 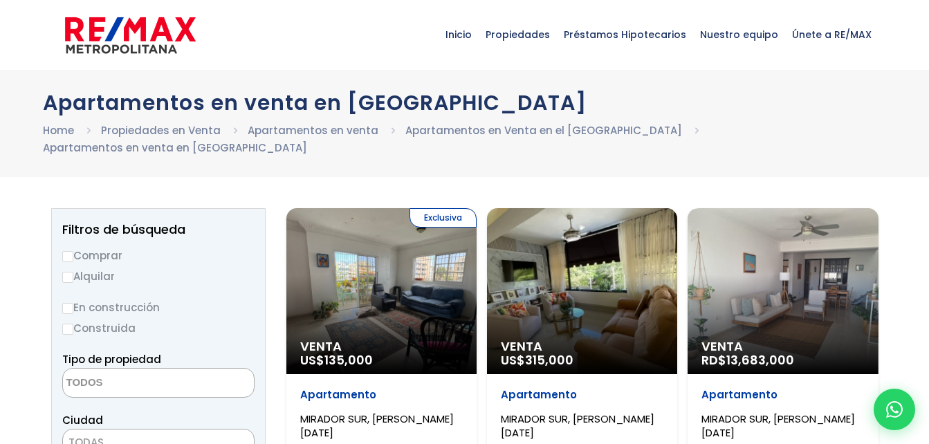 What do you see at coordinates (349, 360) in the screenshot?
I see `span: 135,000` at bounding box center [349, 360].